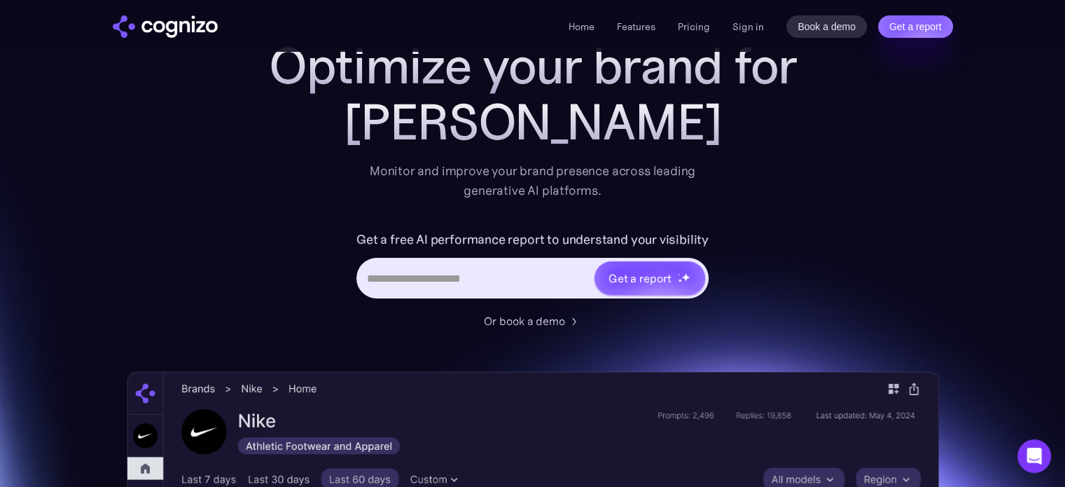 Image resolution: width=1065 pixels, height=487 pixels. Describe the element at coordinates (165, 27) in the screenshot. I see `a: home` at that location.